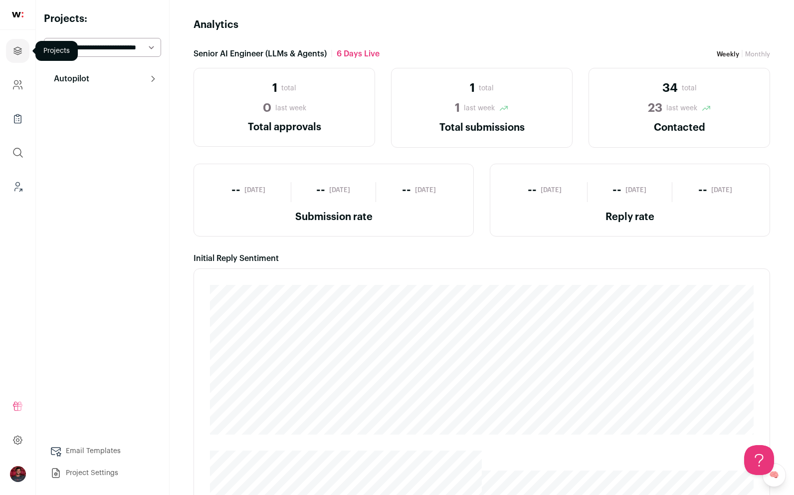 The width and height of the screenshot is (794, 495). Describe the element at coordinates (655, 108) in the screenshot. I see `span: 23` at that location.